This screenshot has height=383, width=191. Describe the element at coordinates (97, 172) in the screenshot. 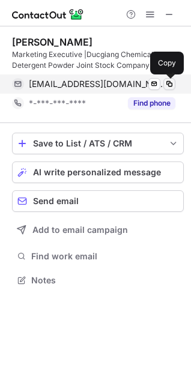

I see `span: AI write personalized message` at that location.